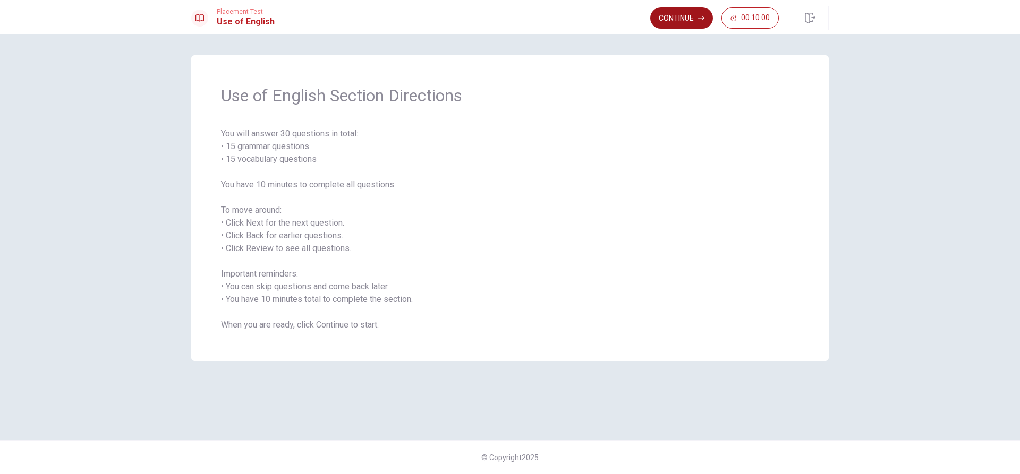 Image resolution: width=1020 pixels, height=474 pixels. What do you see at coordinates (510, 229) in the screenshot?
I see `span: You will answer 30 questions in total: • 15 grammar questions • 15 vocabulary questions You have ...` at bounding box center [510, 229].